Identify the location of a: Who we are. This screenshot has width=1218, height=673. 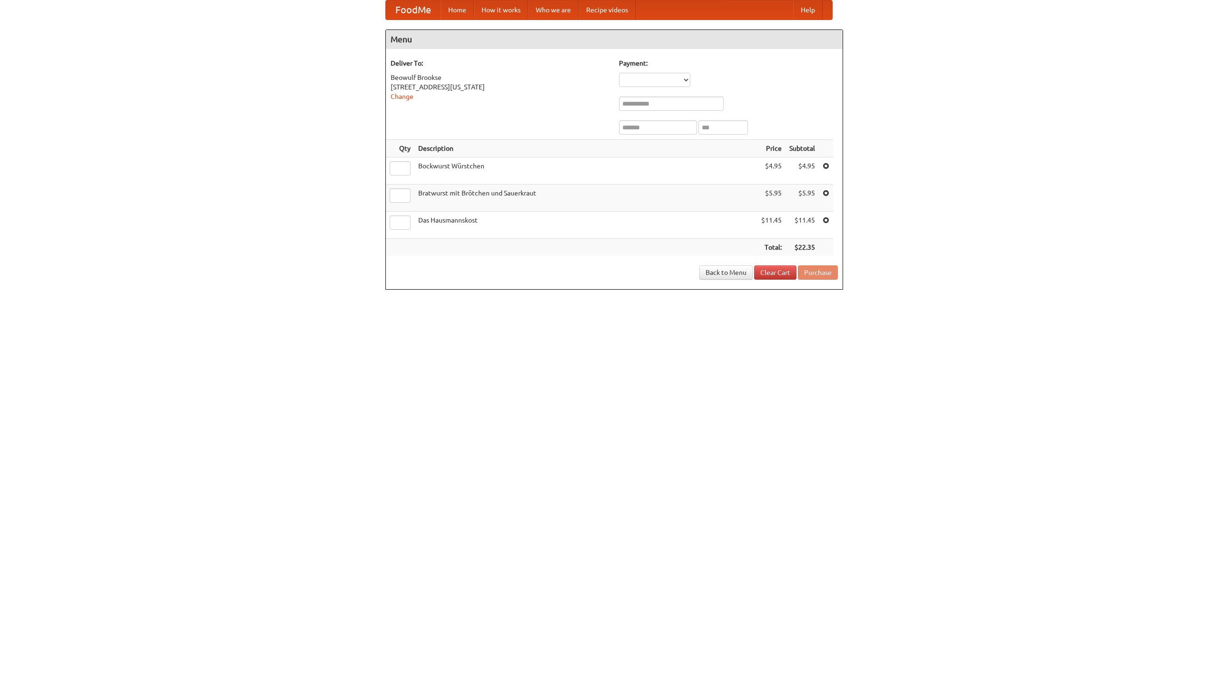
(553, 10).